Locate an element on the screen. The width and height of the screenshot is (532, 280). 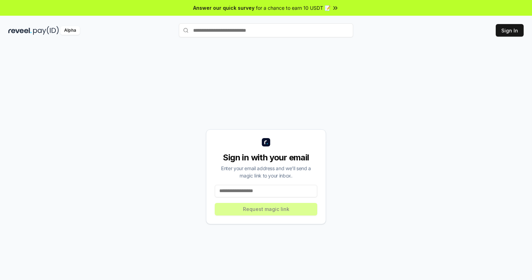
span: for a chance to earn 10 USDT 📝 is located at coordinates (293, 8).